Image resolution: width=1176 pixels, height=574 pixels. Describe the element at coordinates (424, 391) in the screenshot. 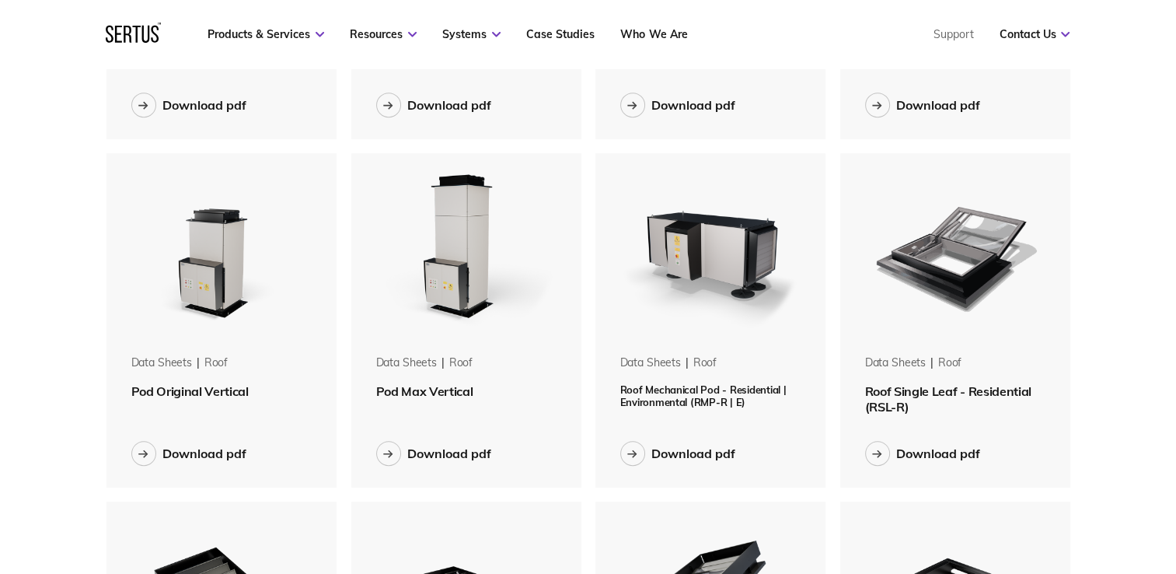

I see `span: Pod Max Vertical` at that location.